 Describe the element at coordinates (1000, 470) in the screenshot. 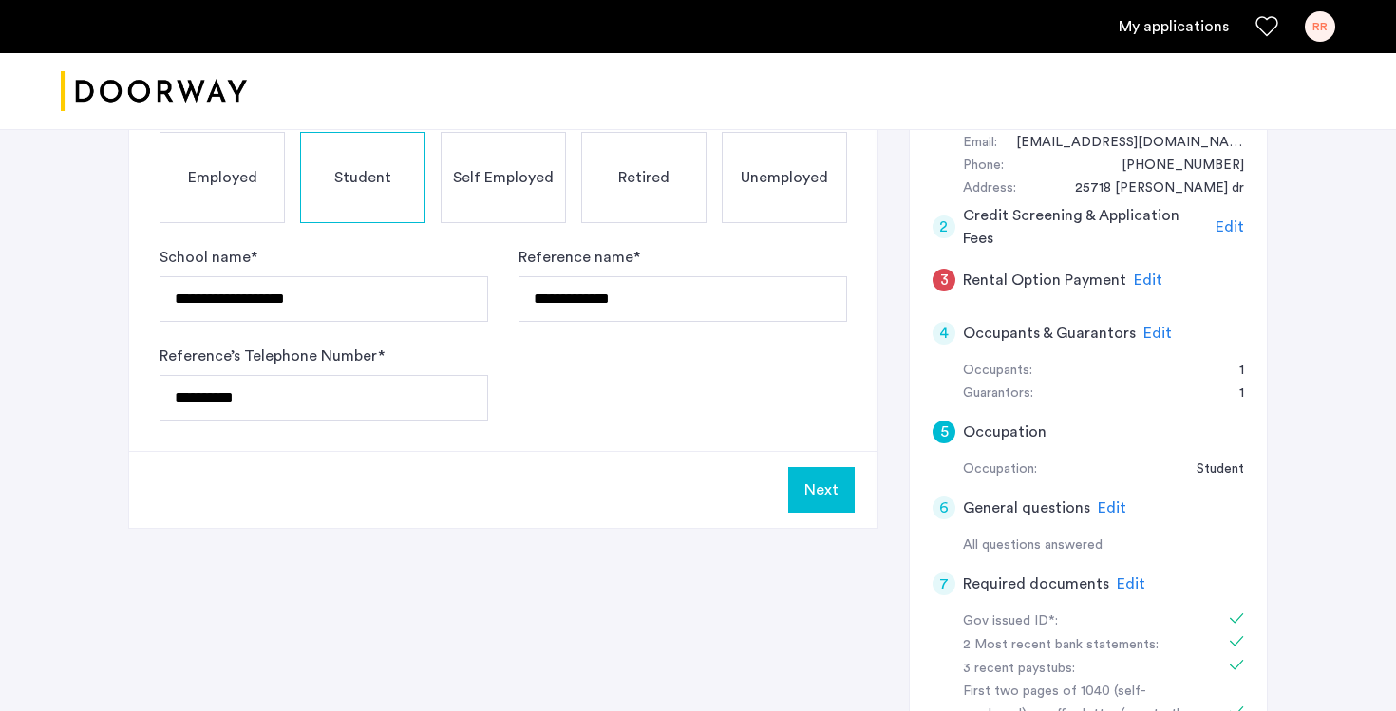

I see `div: Occupation:` at that location.